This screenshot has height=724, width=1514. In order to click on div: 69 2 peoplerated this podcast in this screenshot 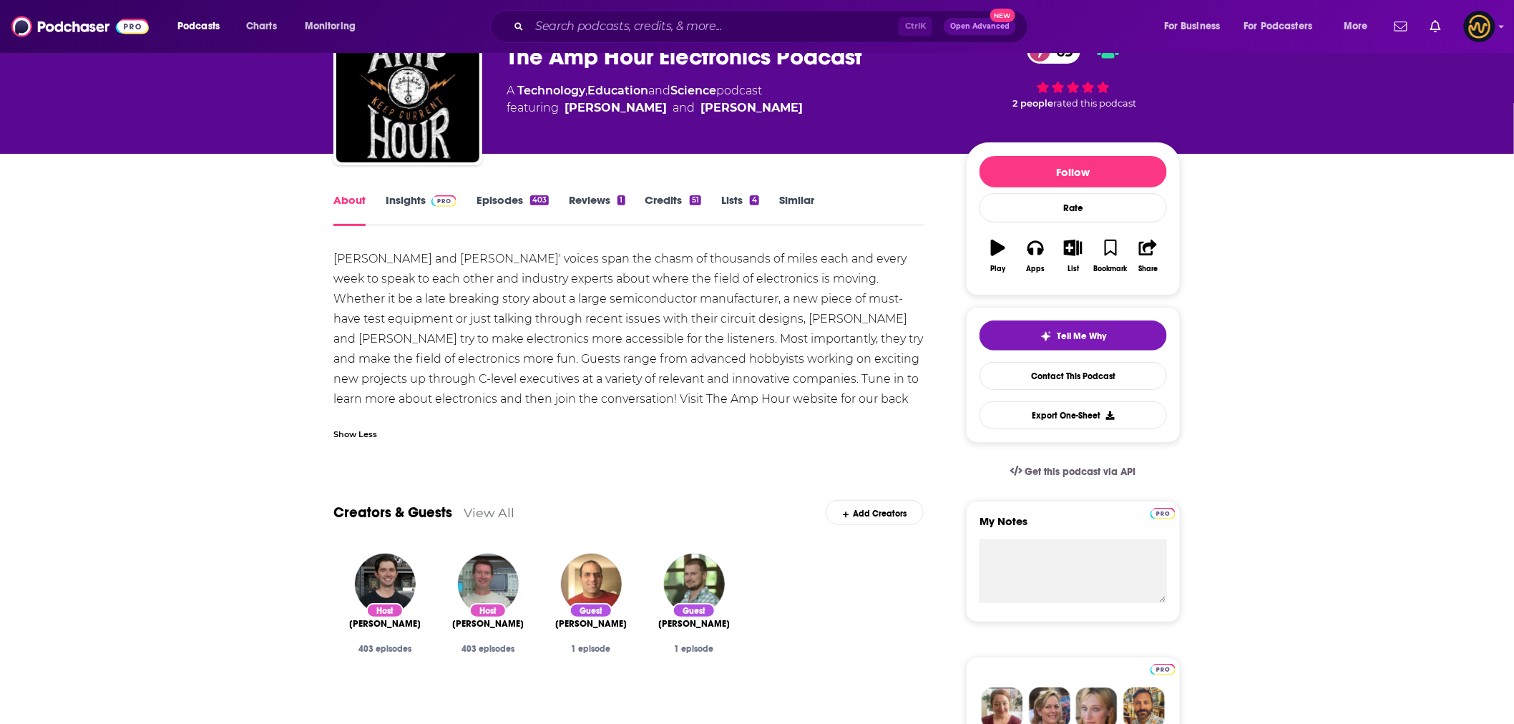, I will do `click(1073, 74)`.